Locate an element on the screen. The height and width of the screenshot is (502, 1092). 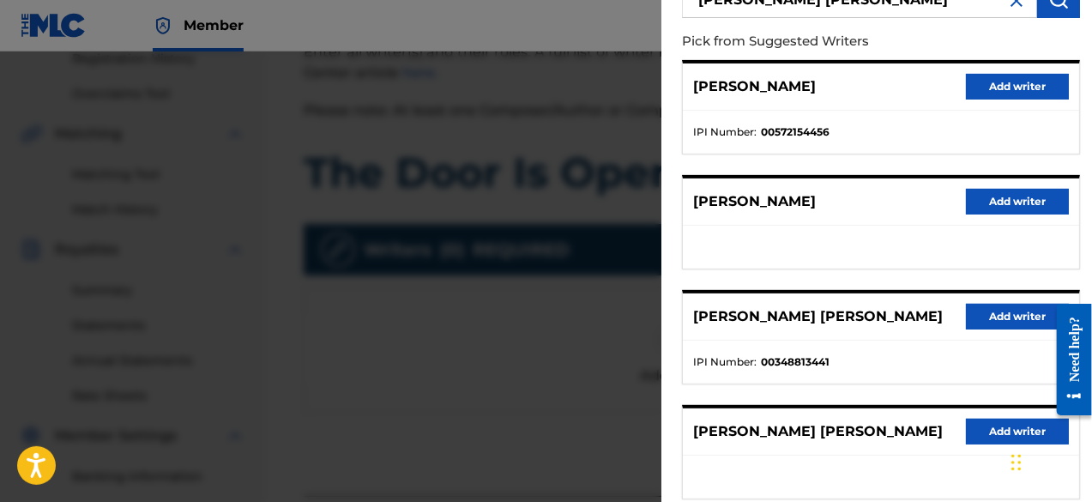
div: Drag is located at coordinates (1016, 462).